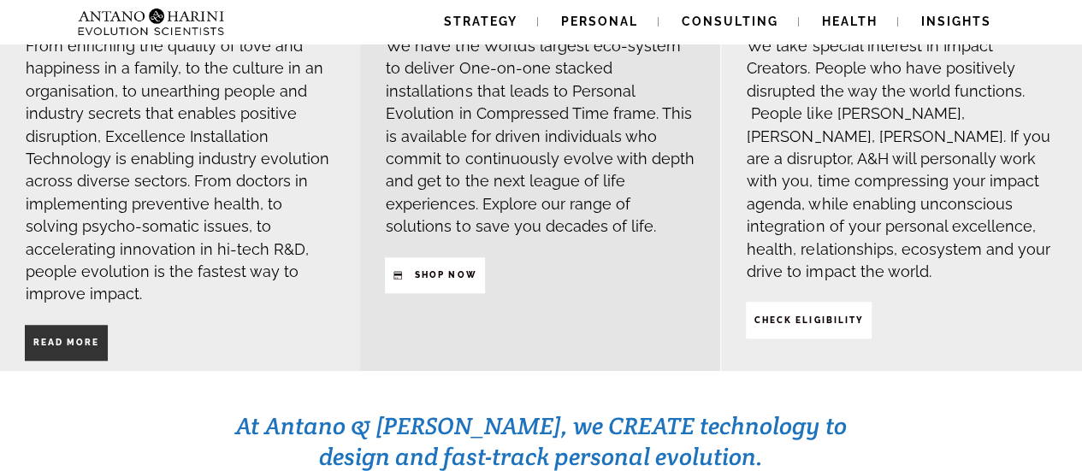 The image size is (1082, 471). I want to click on a: Read More, so click(66, 343).